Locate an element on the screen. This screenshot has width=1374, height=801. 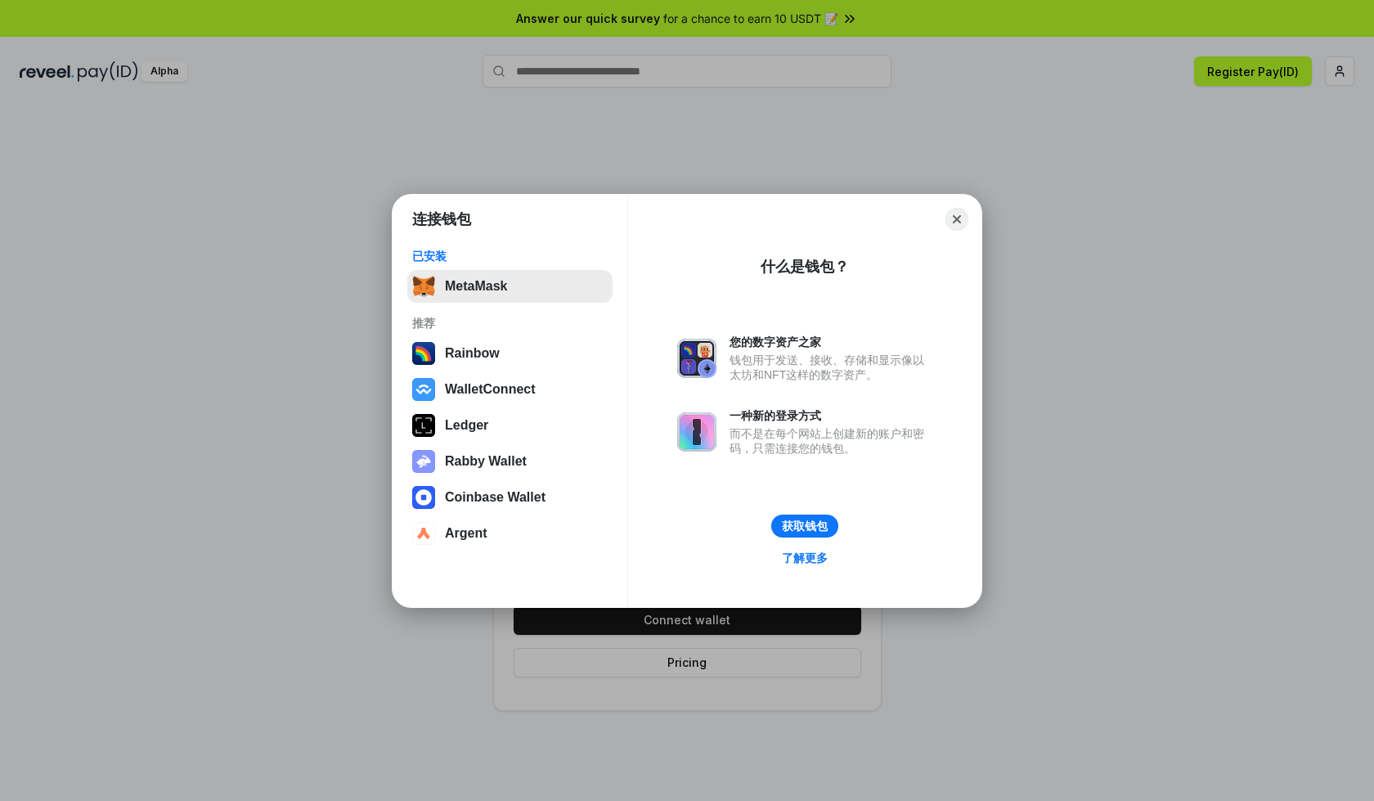
img: svg+xml,%3Csvg%20xmlns%3D%22http%3A%2F%2Fwww.w3.org%2F2000%2Fsvg%22%20width%3D%2228%22%20height%3... is located at coordinates (424, 425).